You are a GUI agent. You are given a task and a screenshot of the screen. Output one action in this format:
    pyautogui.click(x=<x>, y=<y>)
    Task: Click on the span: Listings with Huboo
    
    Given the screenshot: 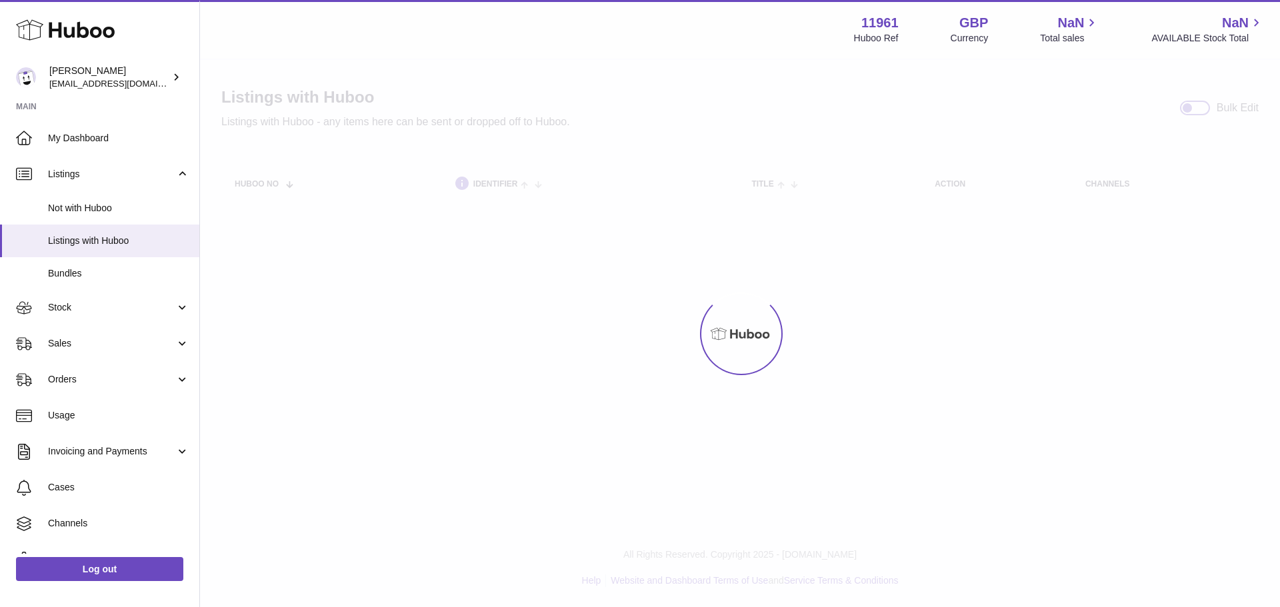 What is the action you would take?
    pyautogui.click(x=119, y=241)
    